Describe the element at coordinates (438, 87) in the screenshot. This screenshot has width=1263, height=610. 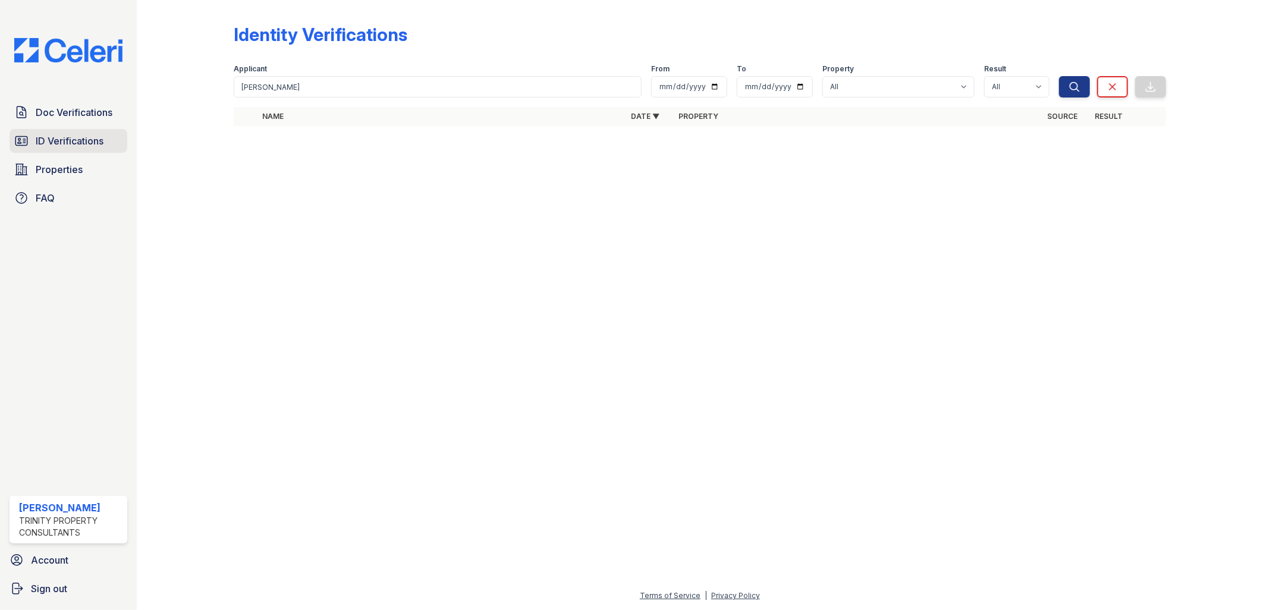
I see `input: Search by name or phone number` at that location.